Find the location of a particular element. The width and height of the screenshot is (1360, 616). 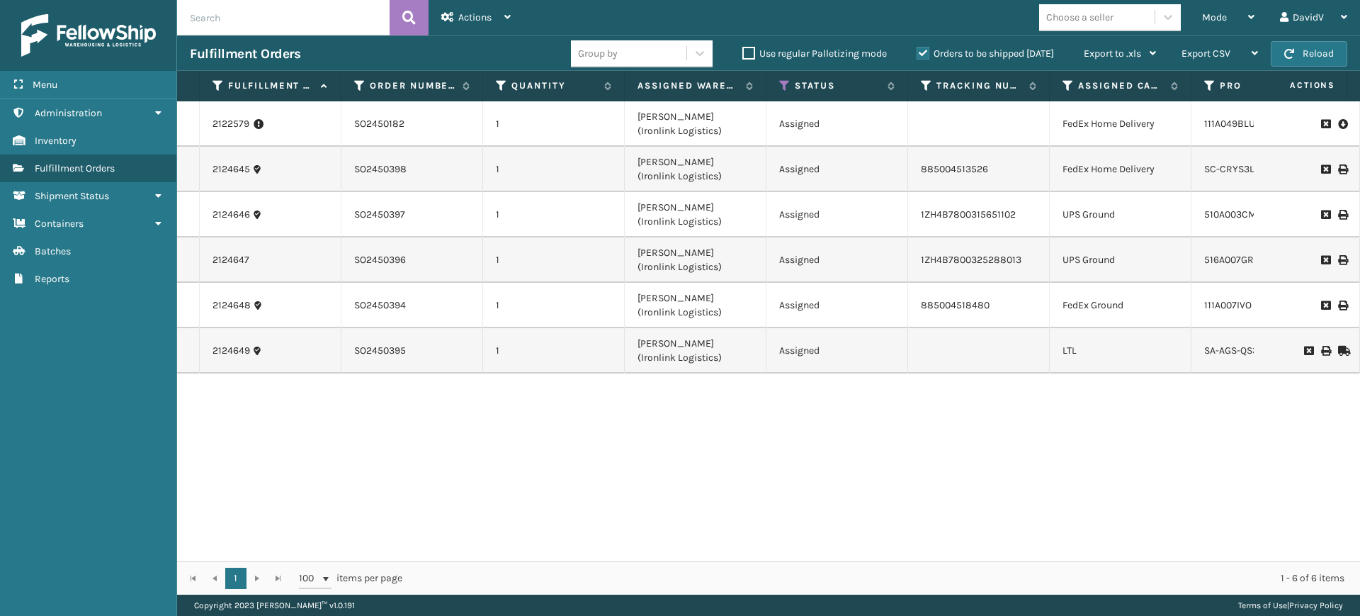

label: Order Number is located at coordinates (412, 86).